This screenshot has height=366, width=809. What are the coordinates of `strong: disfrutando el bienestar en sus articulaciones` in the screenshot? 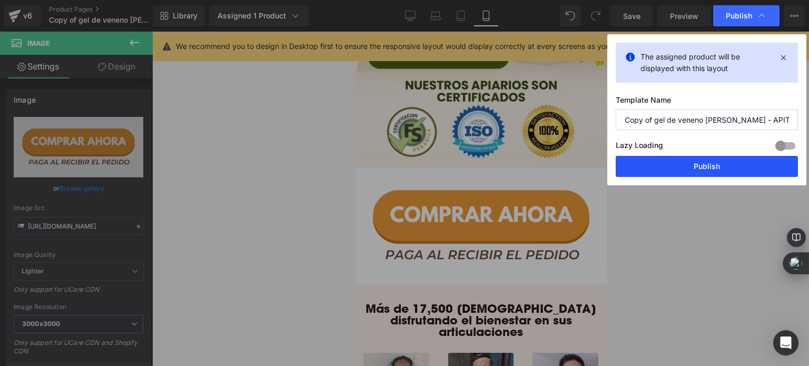 It's located at (126, 294).